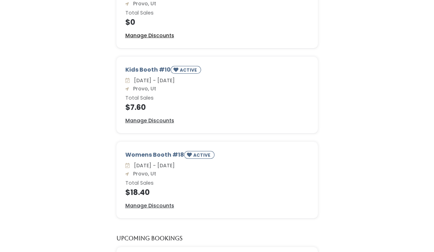 The width and height of the screenshot is (434, 252). I want to click on div: Kids Booth #10, so click(217, 71).